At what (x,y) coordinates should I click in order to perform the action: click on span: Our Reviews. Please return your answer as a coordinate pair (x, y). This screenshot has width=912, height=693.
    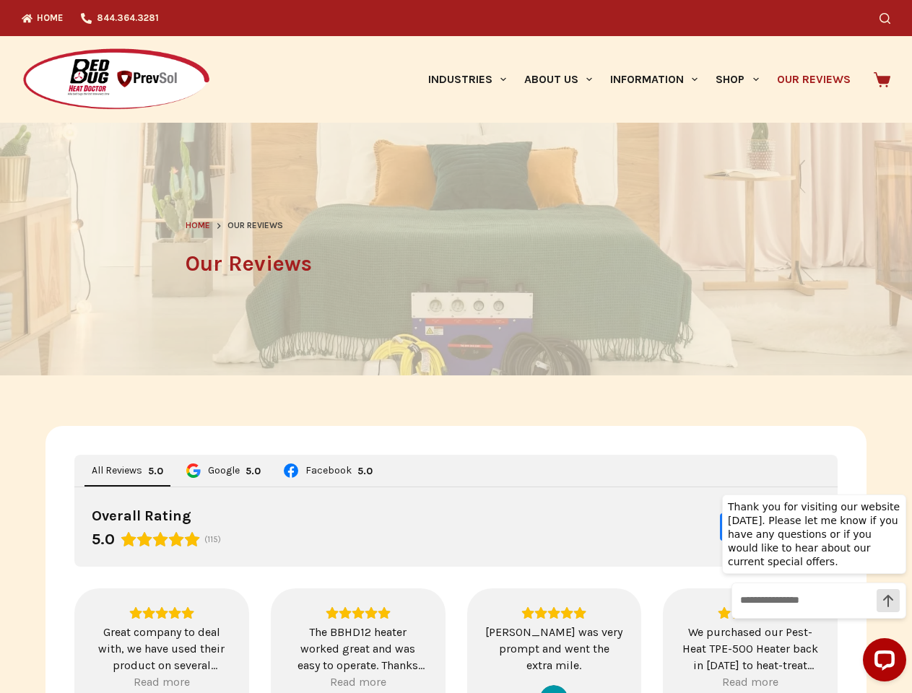
    Looking at the image, I should click on (255, 226).